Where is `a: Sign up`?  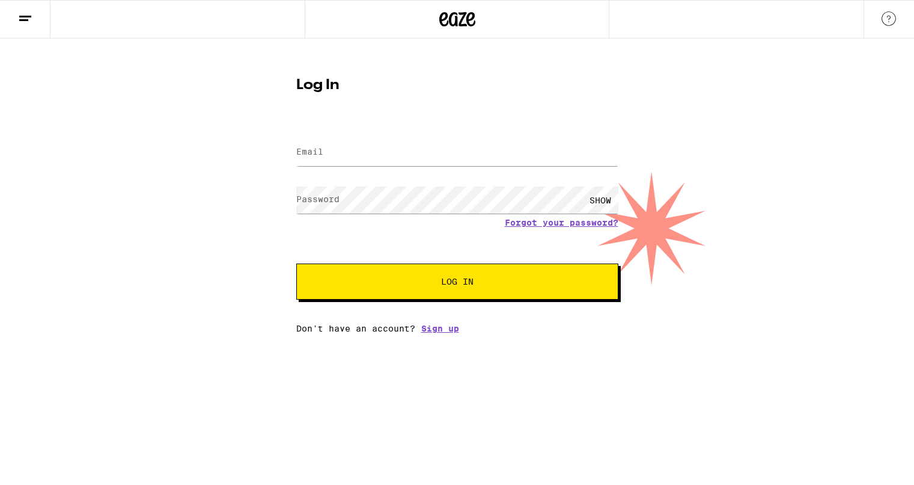
a: Sign up is located at coordinates (440, 328).